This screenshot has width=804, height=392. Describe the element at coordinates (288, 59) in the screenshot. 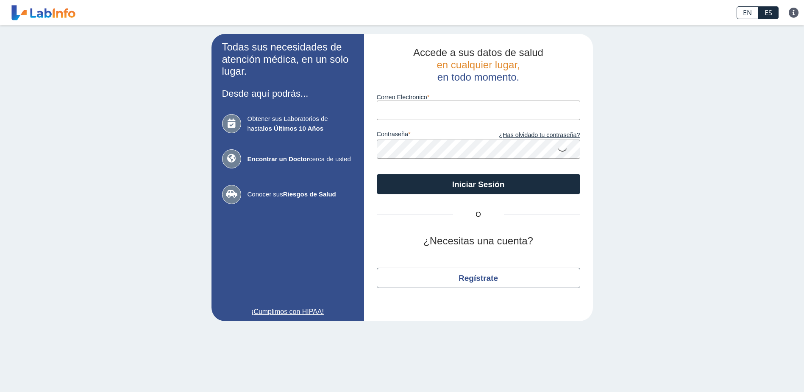

I see `h2: Todas sus necesidades de atención médica, en un solo lugar.` at that location.